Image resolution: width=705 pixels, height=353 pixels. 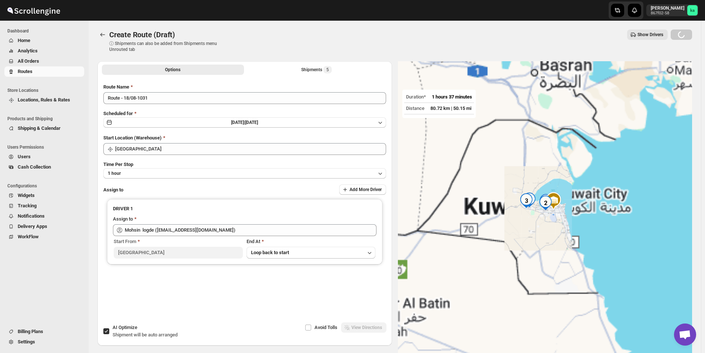 What do you see at coordinates (44, 237) in the screenshot?
I see `button: WorkFlow` at bounding box center [44, 237].